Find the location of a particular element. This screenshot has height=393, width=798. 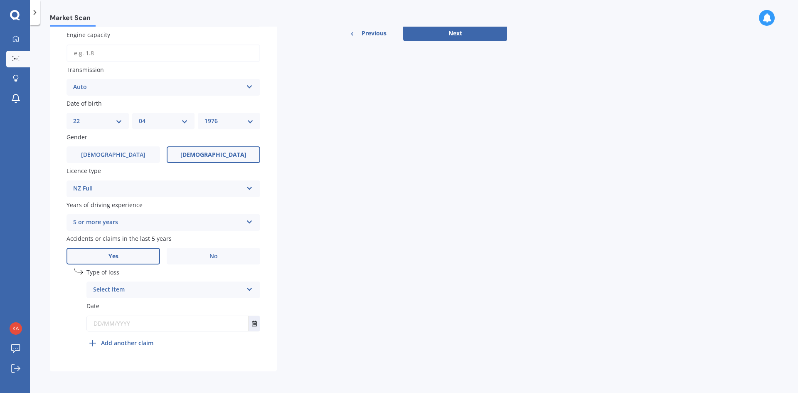

span: Gender is located at coordinates (77, 137).